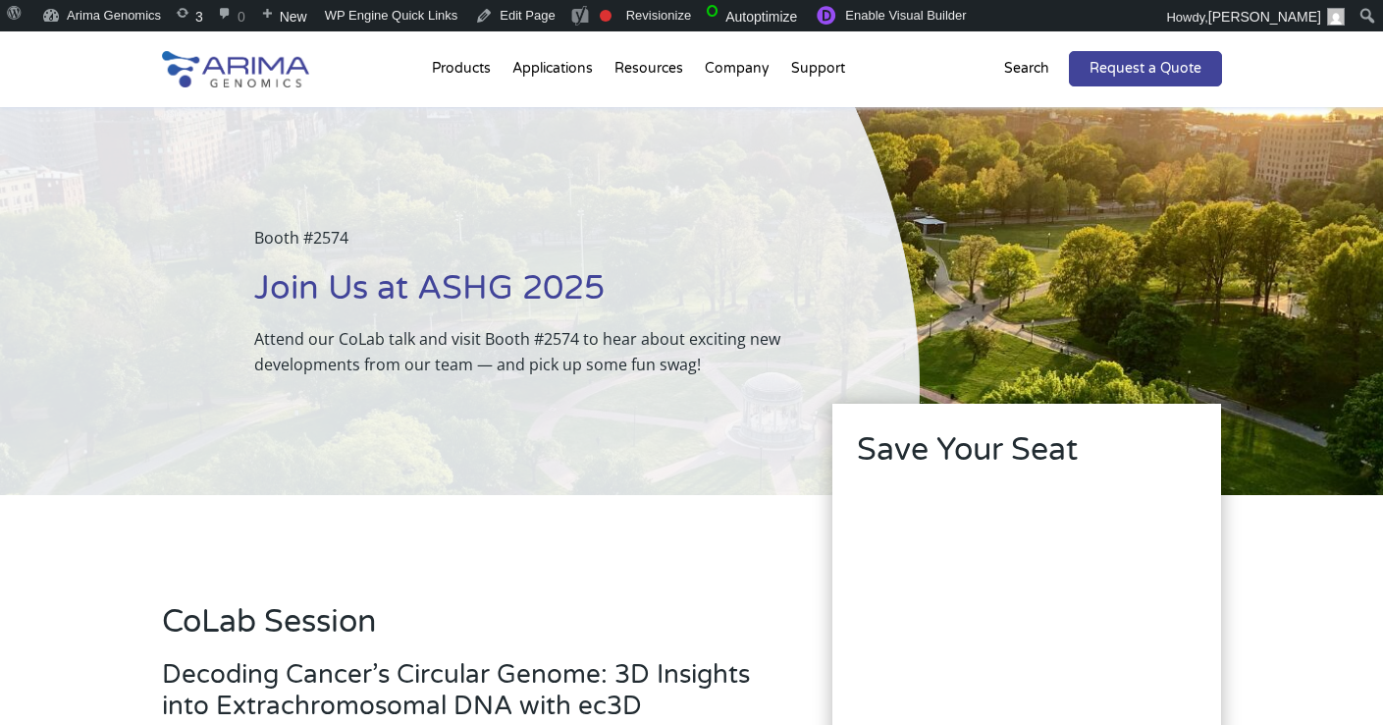 This screenshot has height=725, width=1383. Describe the element at coordinates (468, 629) in the screenshot. I see `h2: CoLab Session` at that location.